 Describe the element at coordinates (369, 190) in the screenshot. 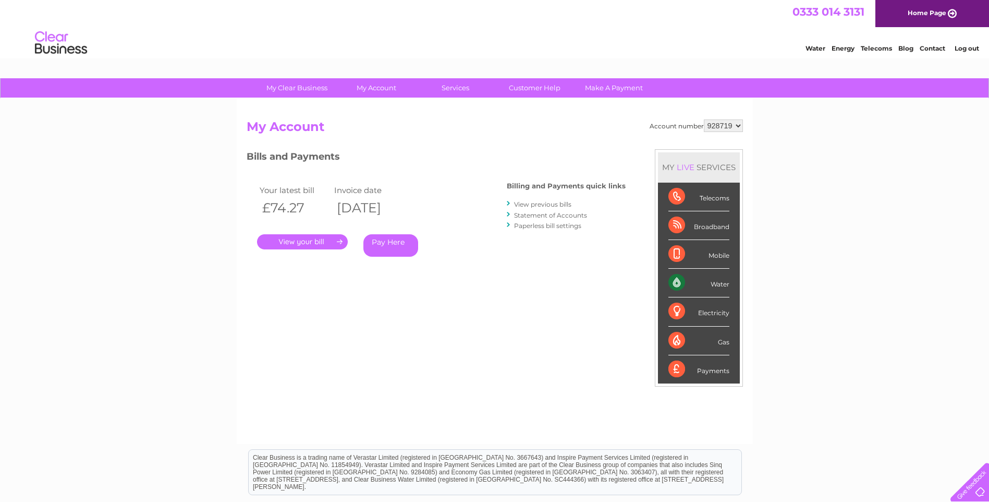

I see `td: Invoice date` at that location.